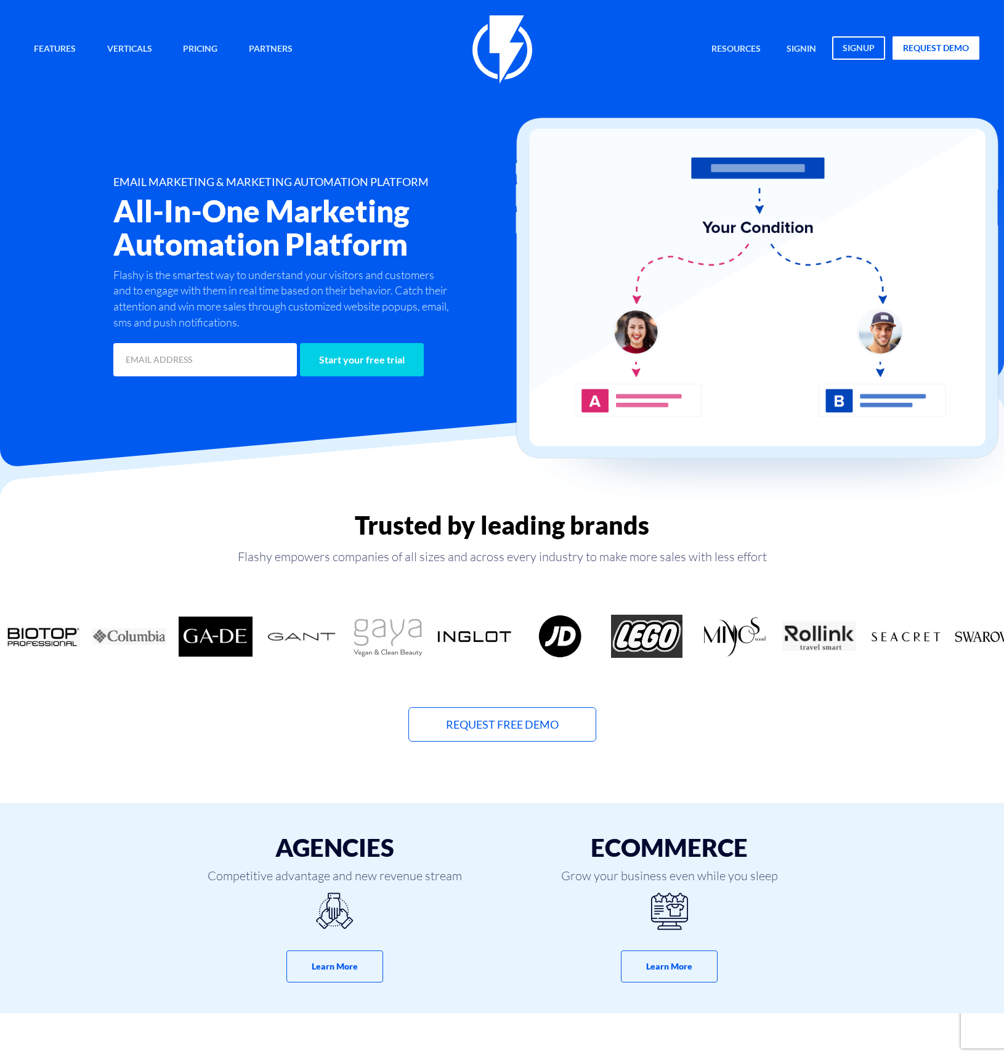 This screenshot has height=1057, width=1004. Describe the element at coordinates (502, 724) in the screenshot. I see `a: Request Free Demo` at that location.